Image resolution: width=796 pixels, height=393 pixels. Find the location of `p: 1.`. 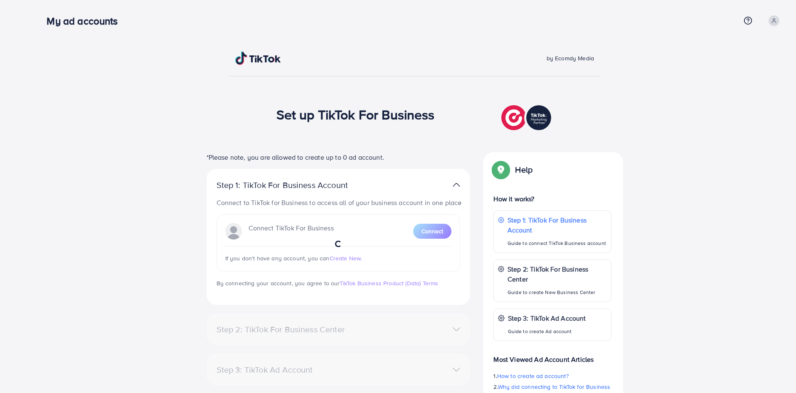

p: 1. is located at coordinates (553, 376).